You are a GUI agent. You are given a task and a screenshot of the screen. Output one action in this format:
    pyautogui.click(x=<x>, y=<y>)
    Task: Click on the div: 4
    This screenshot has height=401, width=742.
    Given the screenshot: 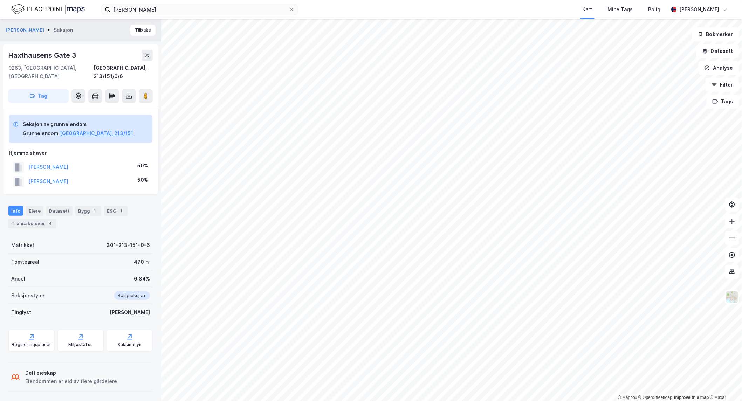 What is the action you would take?
    pyautogui.click(x=50, y=223)
    